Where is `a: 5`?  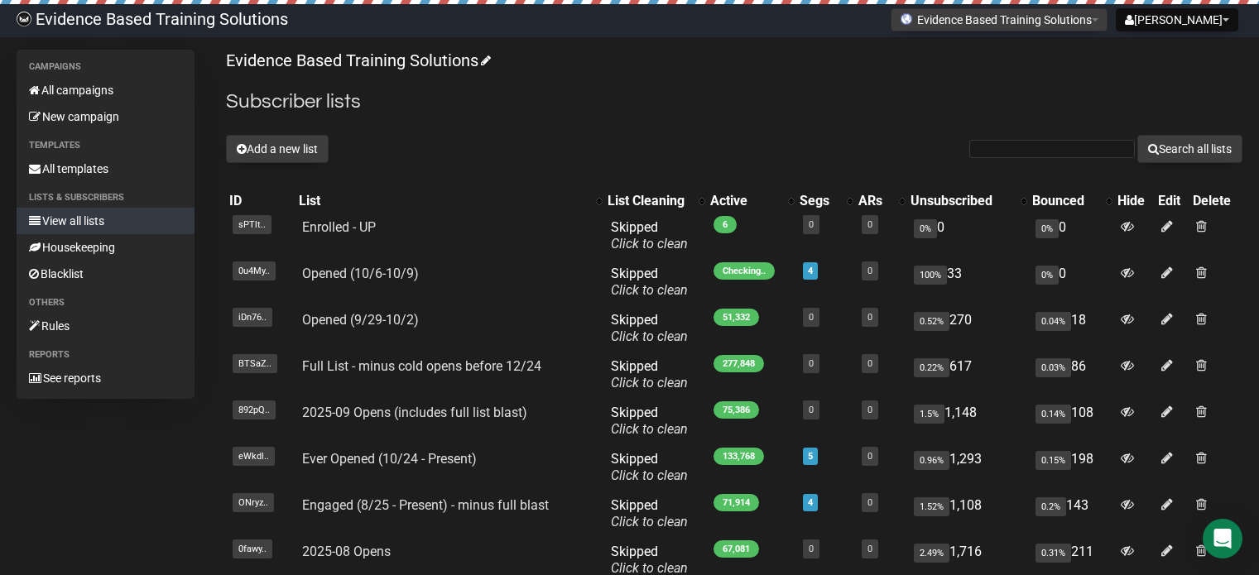
a: 5 is located at coordinates (811, 456).